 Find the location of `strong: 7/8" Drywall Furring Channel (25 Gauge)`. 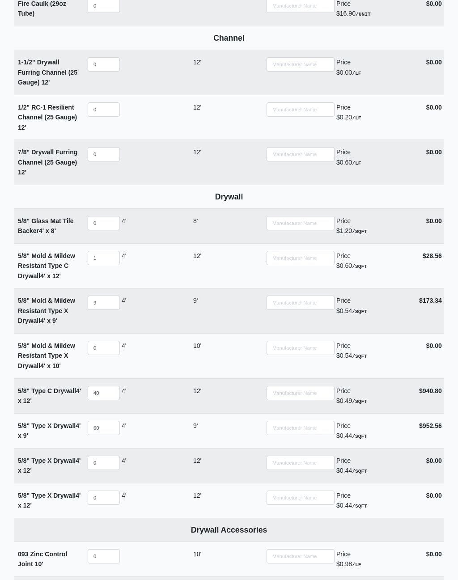

strong: 7/8" Drywall Furring Channel (25 Gauge) is located at coordinates (47, 162).